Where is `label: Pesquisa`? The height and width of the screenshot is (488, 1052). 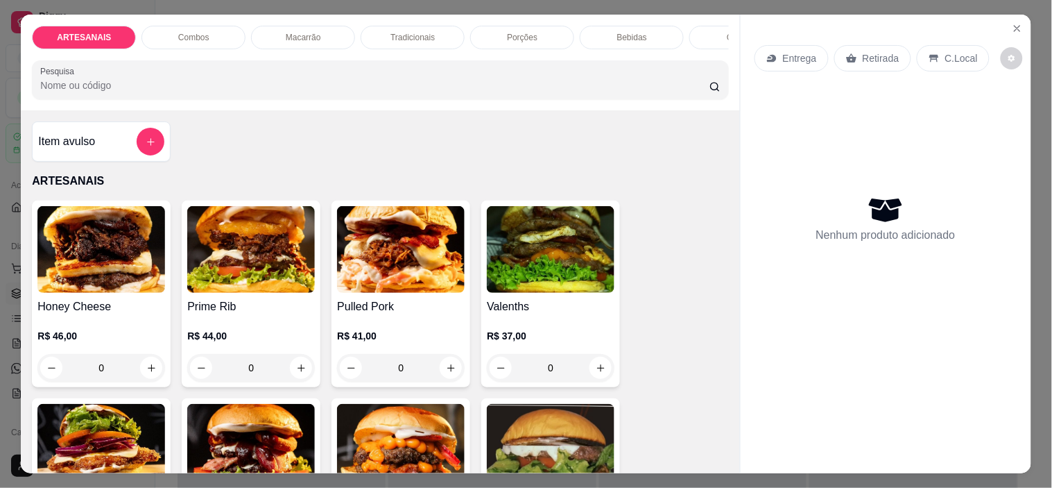
label: Pesquisa is located at coordinates (60, 71).